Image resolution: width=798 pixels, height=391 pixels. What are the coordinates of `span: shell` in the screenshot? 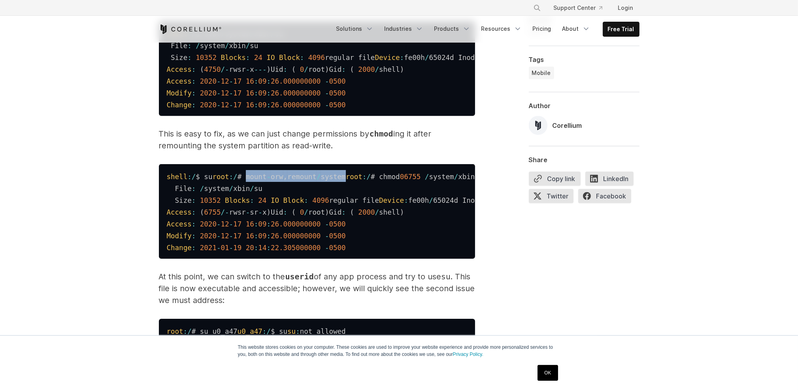 It's located at (177, 177).